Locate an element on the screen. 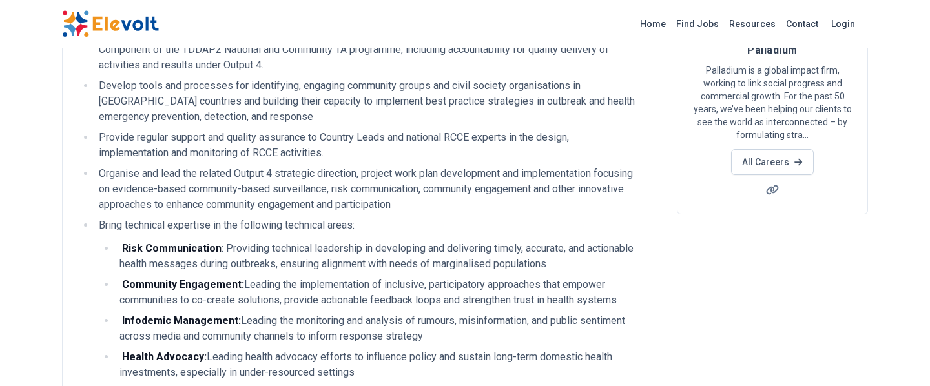 The image size is (930, 386). strong: Health Advocacy: is located at coordinates (164, 357).